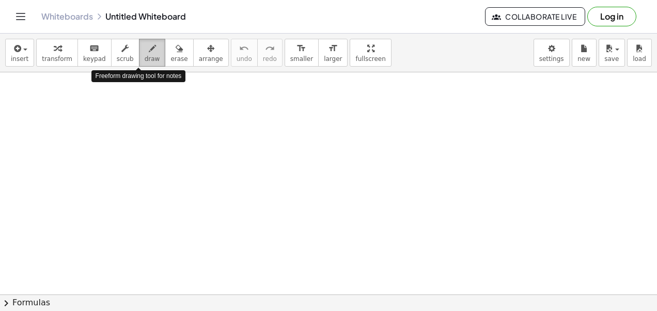 This screenshot has width=657, height=311. What do you see at coordinates (584, 53) in the screenshot?
I see `button: new` at bounding box center [584, 53].